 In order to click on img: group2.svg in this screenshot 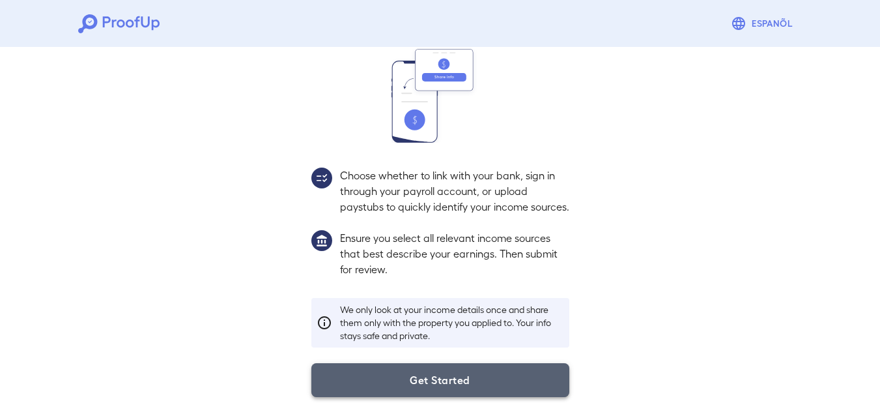, I will do `click(322, 178)`.